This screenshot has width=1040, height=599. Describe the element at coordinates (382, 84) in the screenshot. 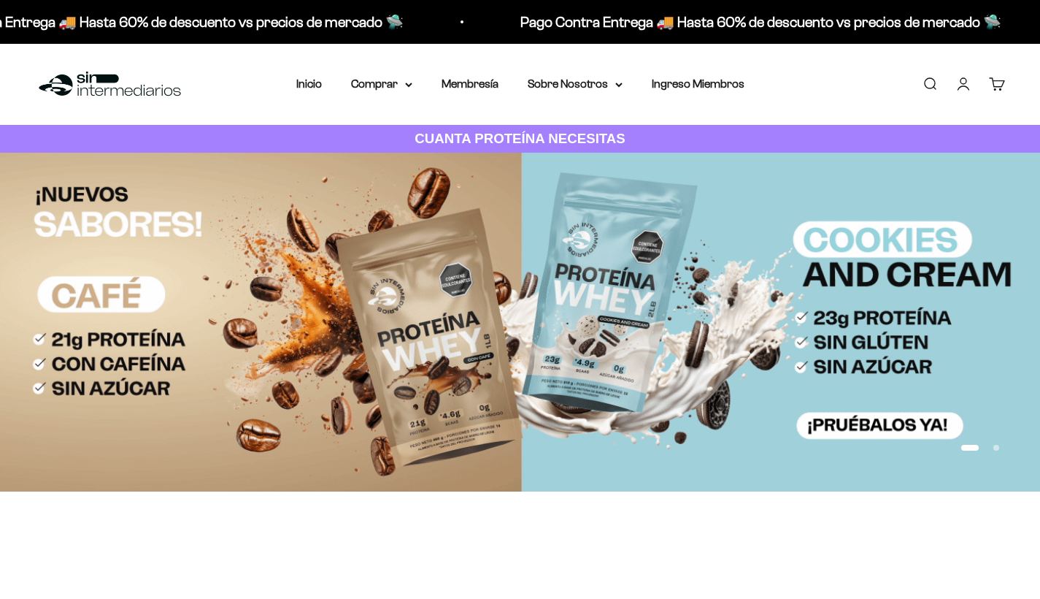

I see `summary: Comprar` at that location.